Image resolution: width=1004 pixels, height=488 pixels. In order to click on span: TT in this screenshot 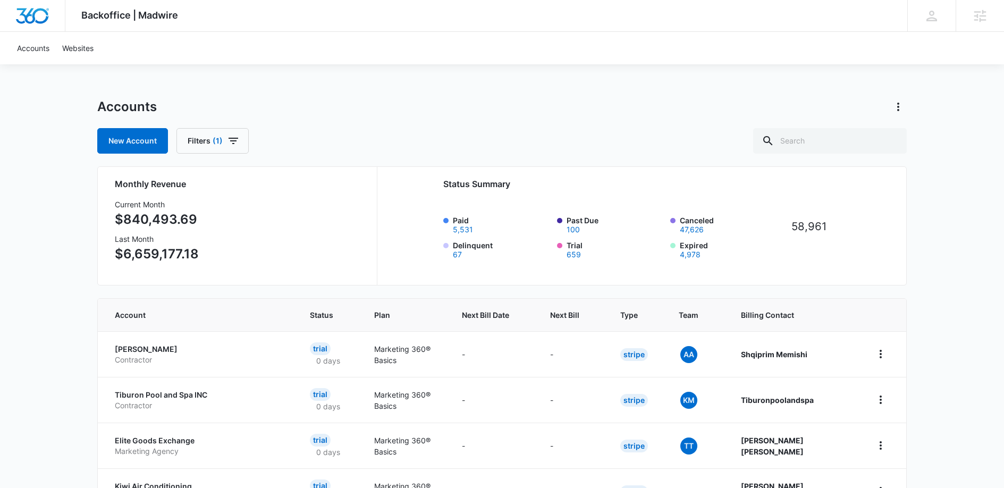, I will do `click(689, 446)`.